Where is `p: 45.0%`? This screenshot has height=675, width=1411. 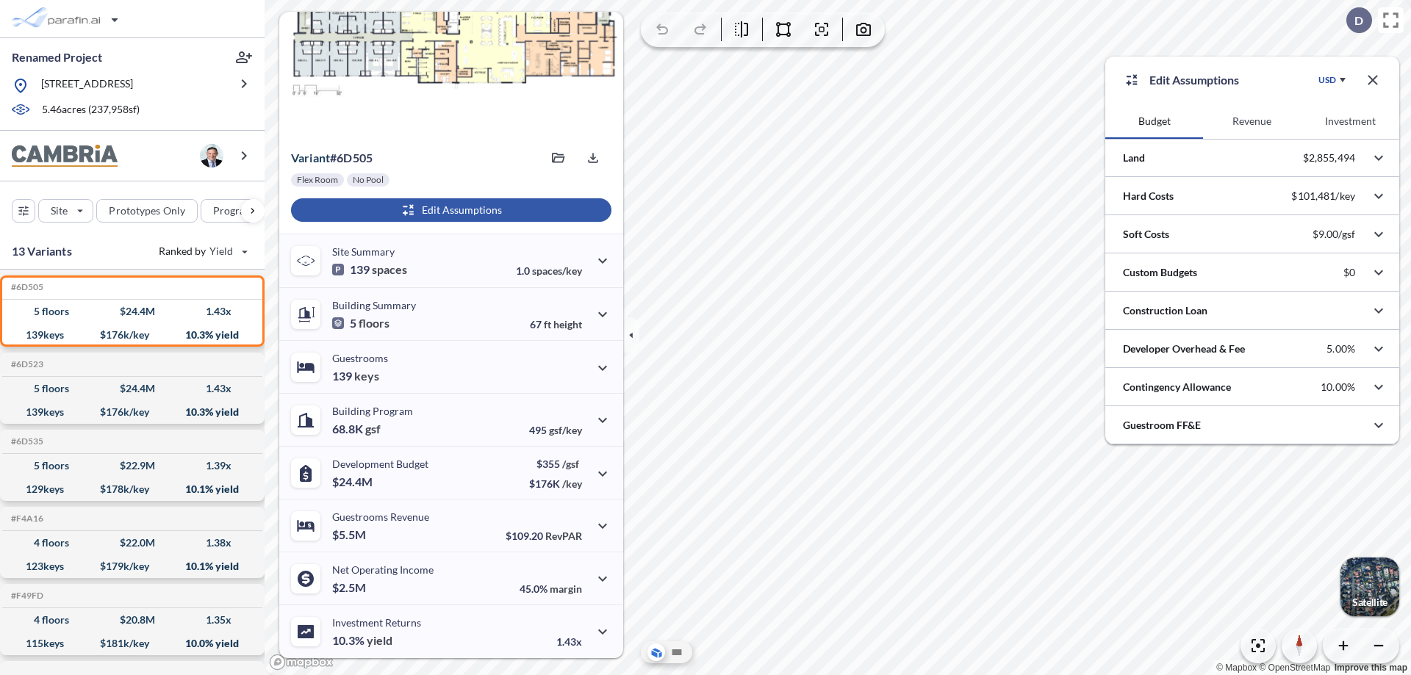
p: 45.0% is located at coordinates (550, 589).